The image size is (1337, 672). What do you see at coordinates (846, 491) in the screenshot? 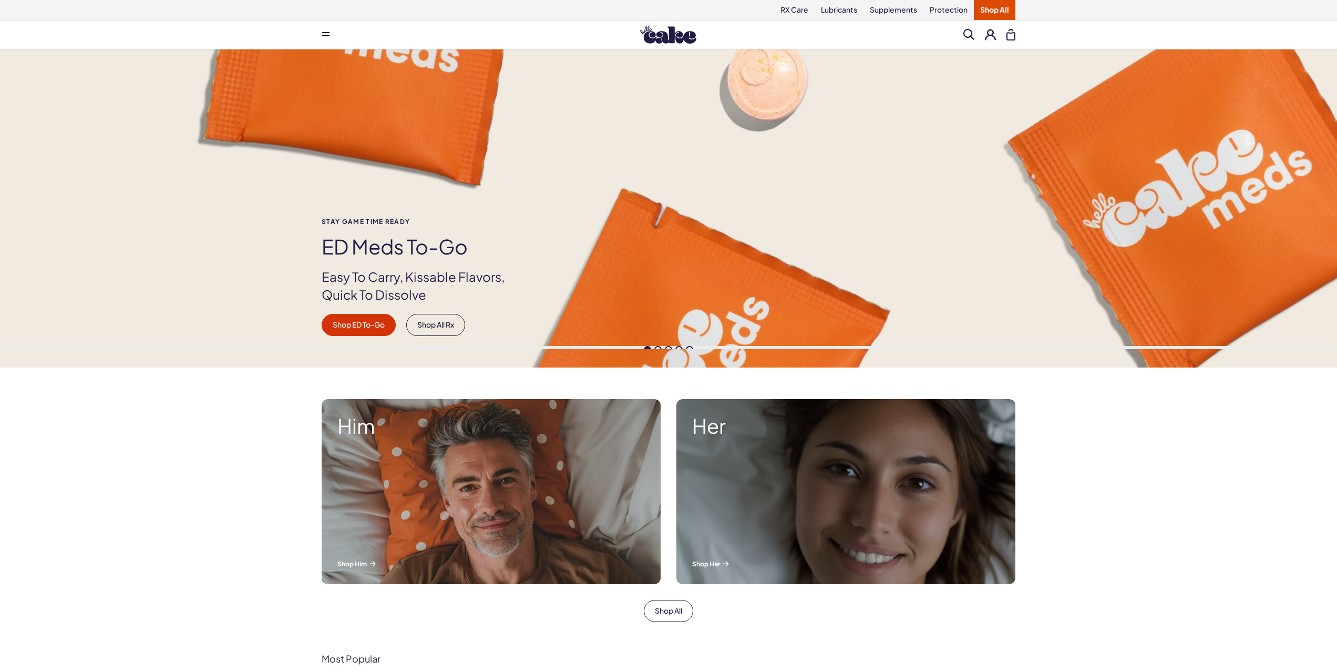
I see `a: A woman smiling while lying in bed. Her Shop Her` at bounding box center [846, 491].